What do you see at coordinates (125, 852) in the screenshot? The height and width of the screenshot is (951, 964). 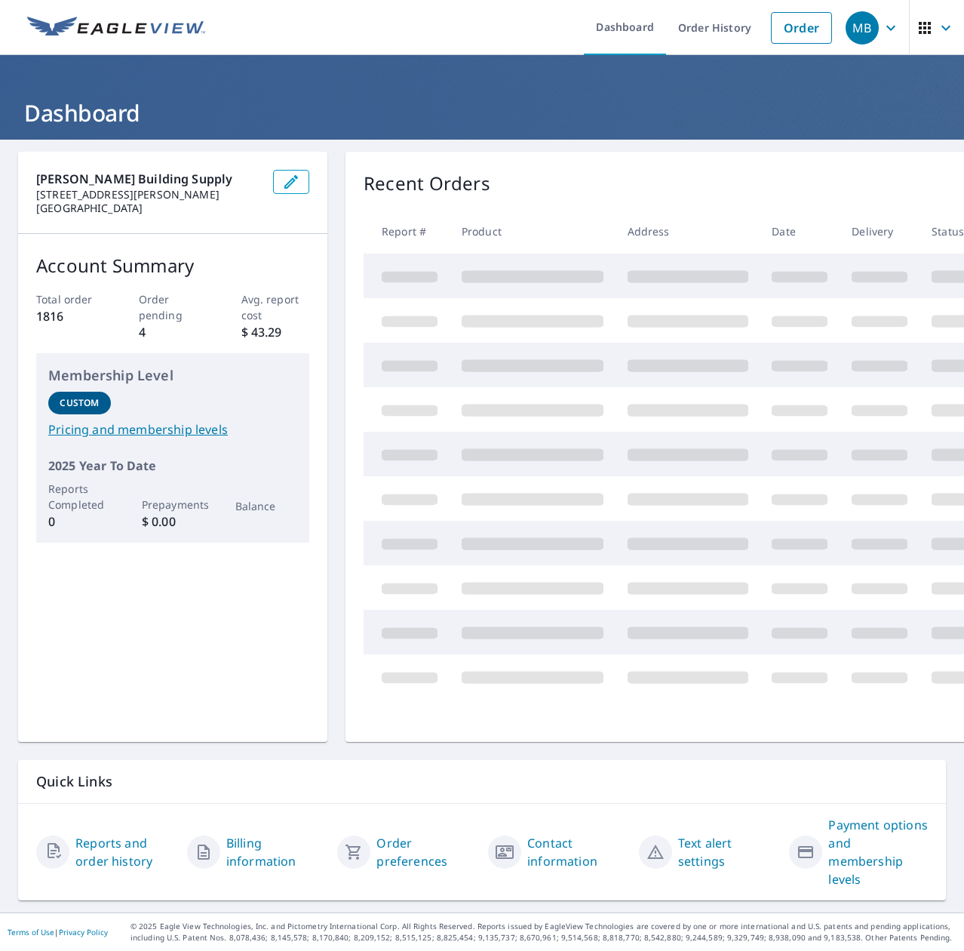 I see `a: Reports and order history` at bounding box center [125, 852].